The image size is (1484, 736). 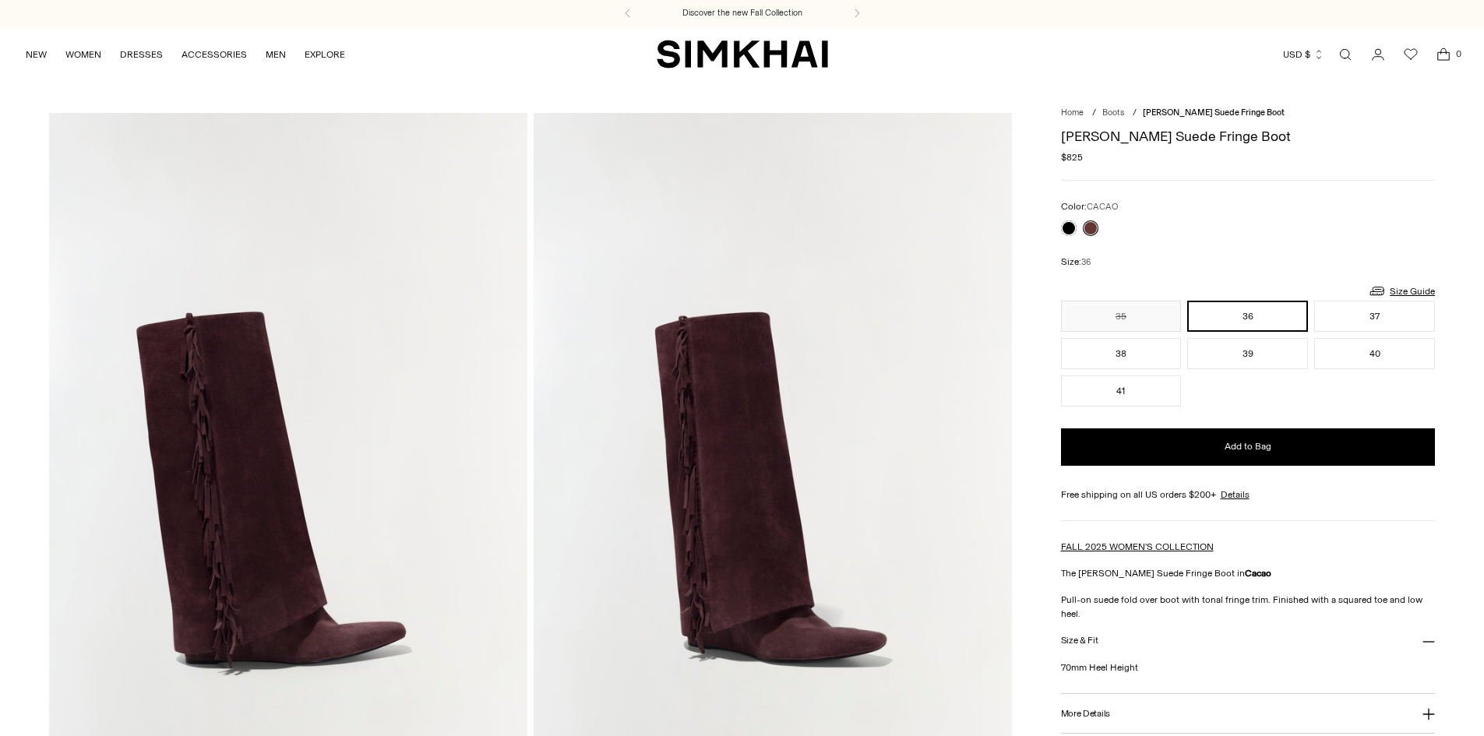 What do you see at coordinates (1121, 354) in the screenshot?
I see `button: 38` at bounding box center [1121, 354].